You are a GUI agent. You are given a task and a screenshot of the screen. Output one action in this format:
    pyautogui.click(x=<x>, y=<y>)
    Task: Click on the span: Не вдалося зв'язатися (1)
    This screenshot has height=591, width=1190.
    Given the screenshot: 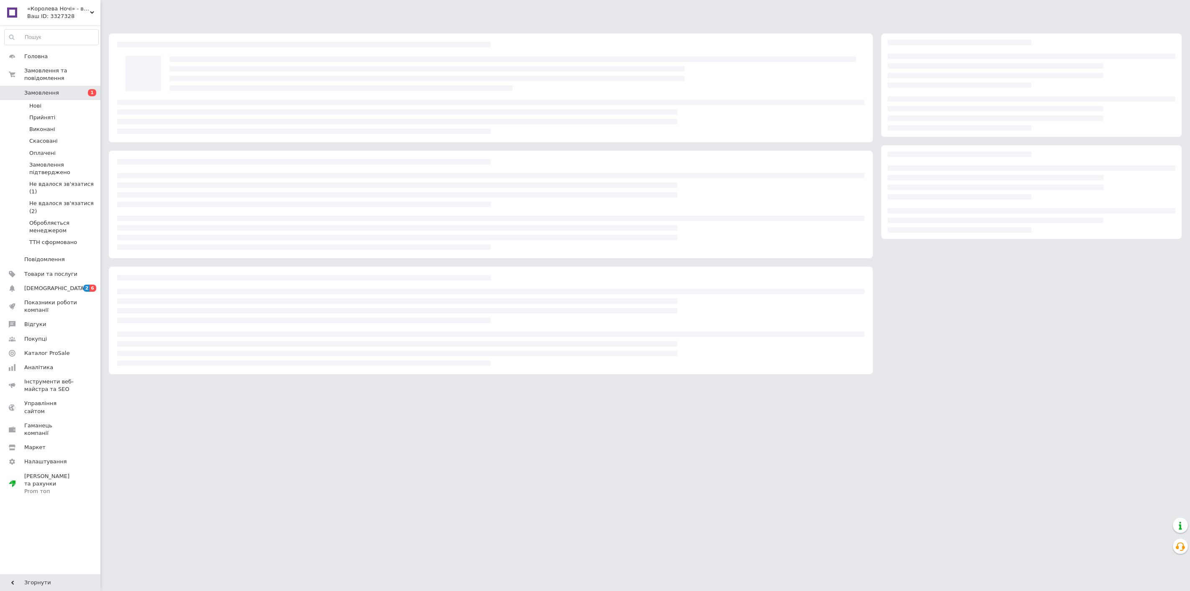 What is the action you would take?
    pyautogui.click(x=64, y=188)
    